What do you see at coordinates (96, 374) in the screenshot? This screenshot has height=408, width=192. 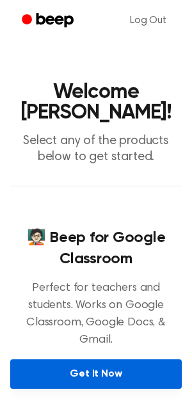 I see `a: Get It Now` at bounding box center [96, 374].